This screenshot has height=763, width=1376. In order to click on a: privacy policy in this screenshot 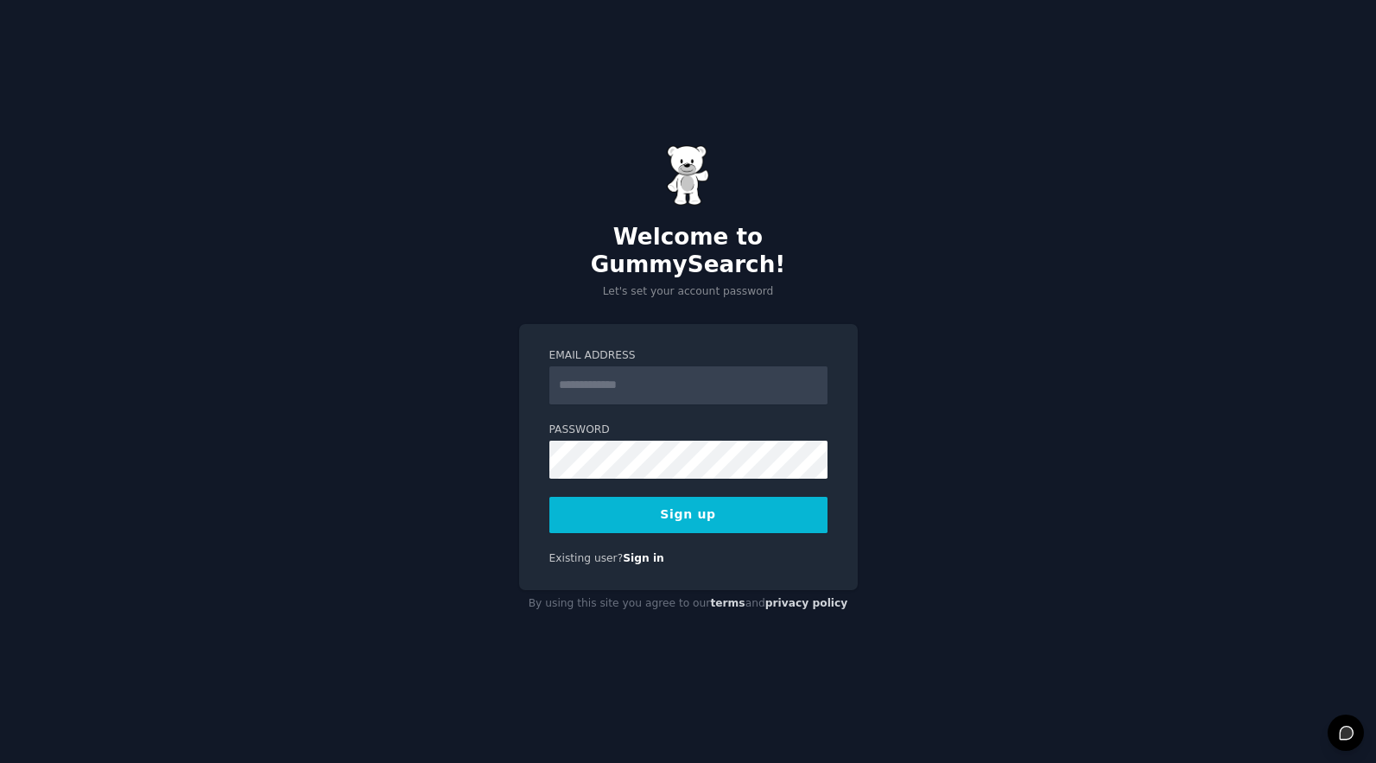, I will do `click(807, 603)`.